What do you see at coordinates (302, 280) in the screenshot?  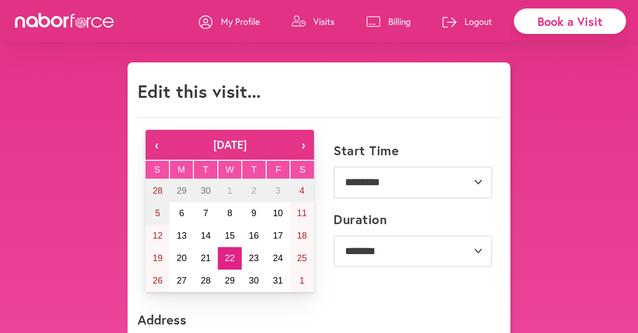 I see `abbr: November 1, 2025` at bounding box center [302, 280].